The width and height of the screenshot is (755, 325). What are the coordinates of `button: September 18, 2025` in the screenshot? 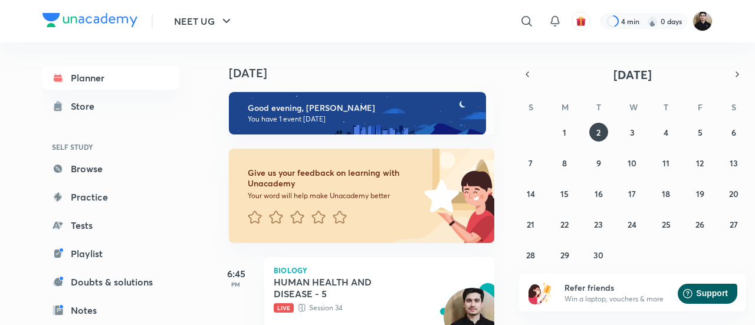 It's located at (666, 193).